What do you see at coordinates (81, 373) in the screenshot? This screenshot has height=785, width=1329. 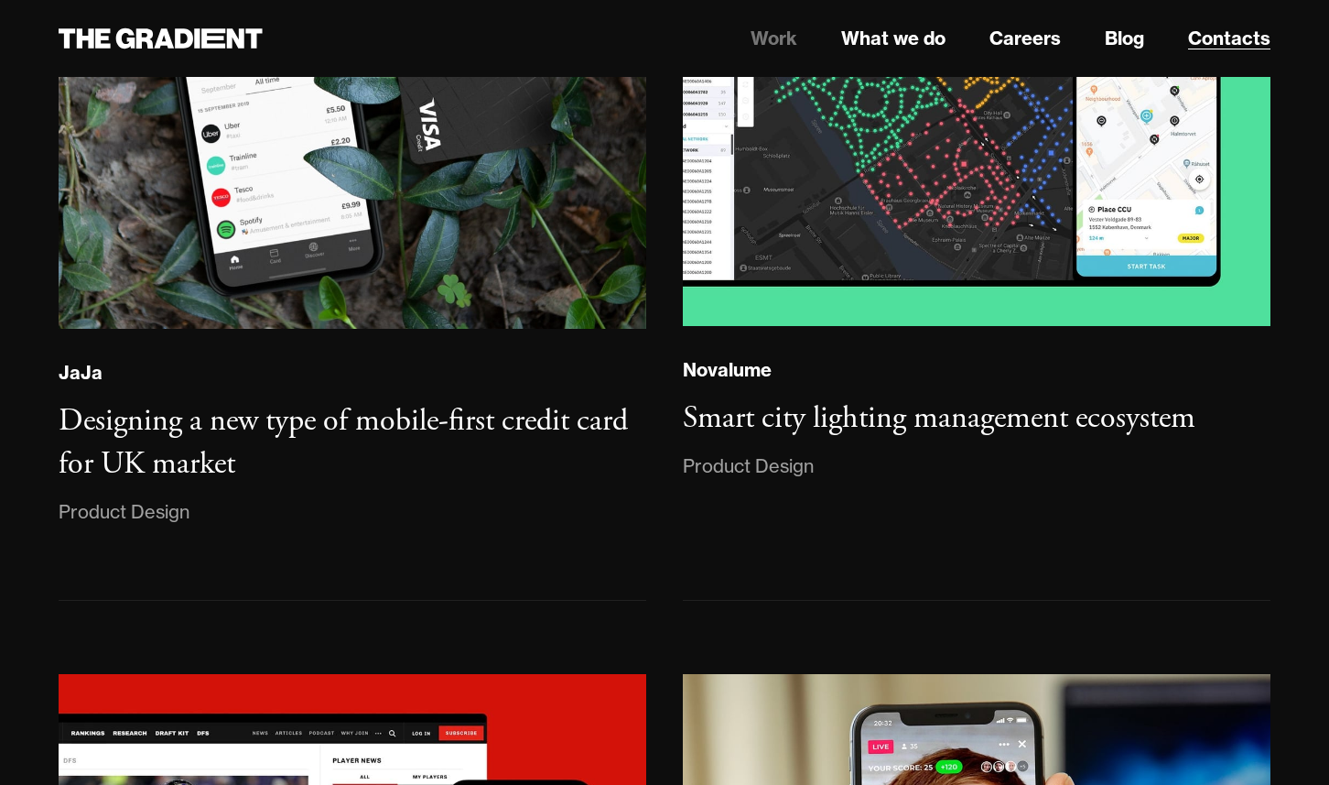 I see `div: JaJa` at bounding box center [81, 373].